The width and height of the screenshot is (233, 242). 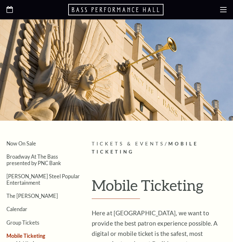 I want to click on a: Mobile Ticketing, so click(x=26, y=235).